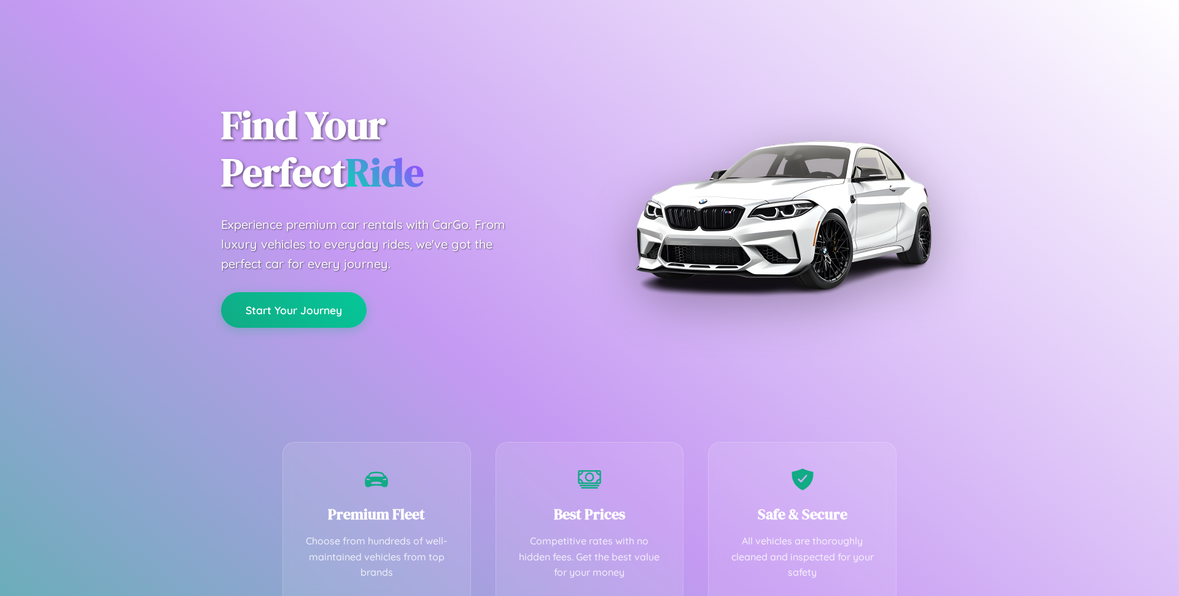 The height and width of the screenshot is (596, 1179). What do you see at coordinates (376, 514) in the screenshot?
I see `h3: Premium Fleet` at bounding box center [376, 514].